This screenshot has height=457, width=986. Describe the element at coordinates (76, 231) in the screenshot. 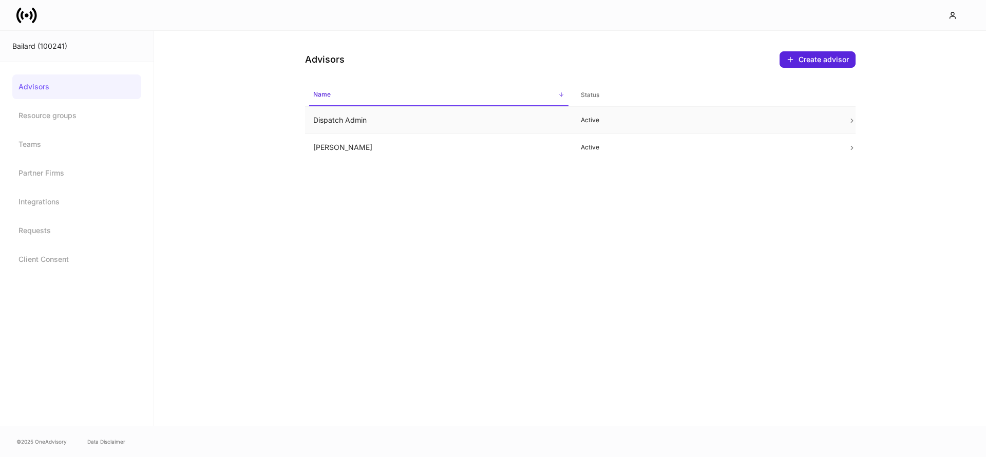

I see `a: Requests` at that location.